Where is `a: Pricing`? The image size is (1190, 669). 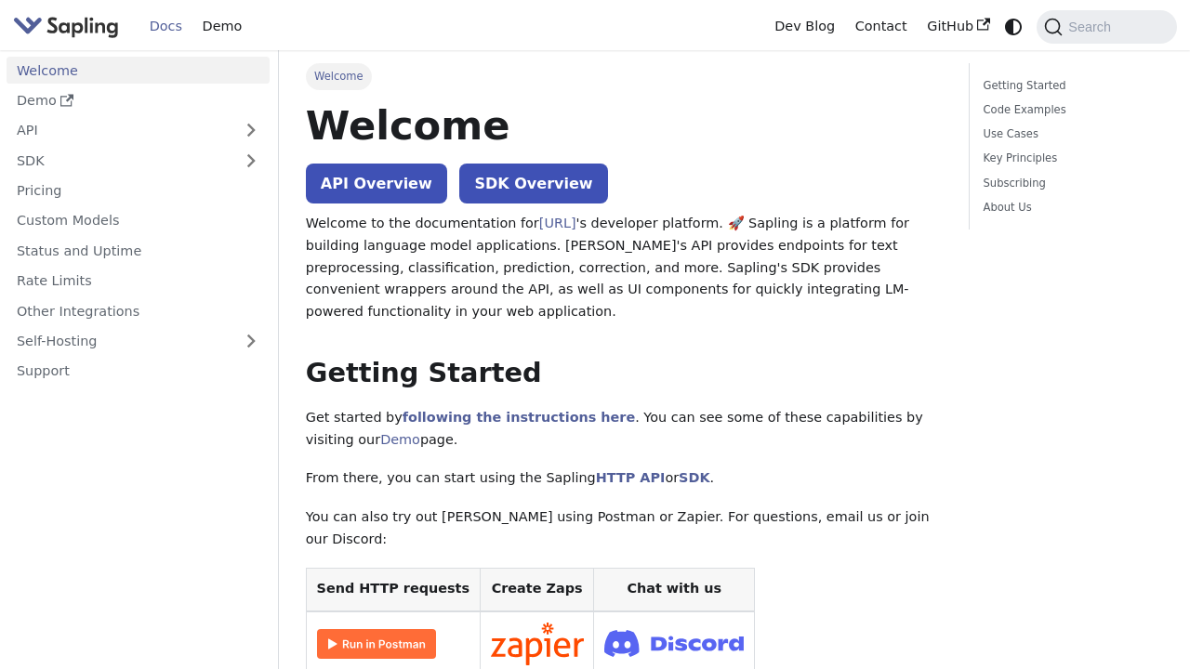
a: Pricing is located at coordinates (138, 191).